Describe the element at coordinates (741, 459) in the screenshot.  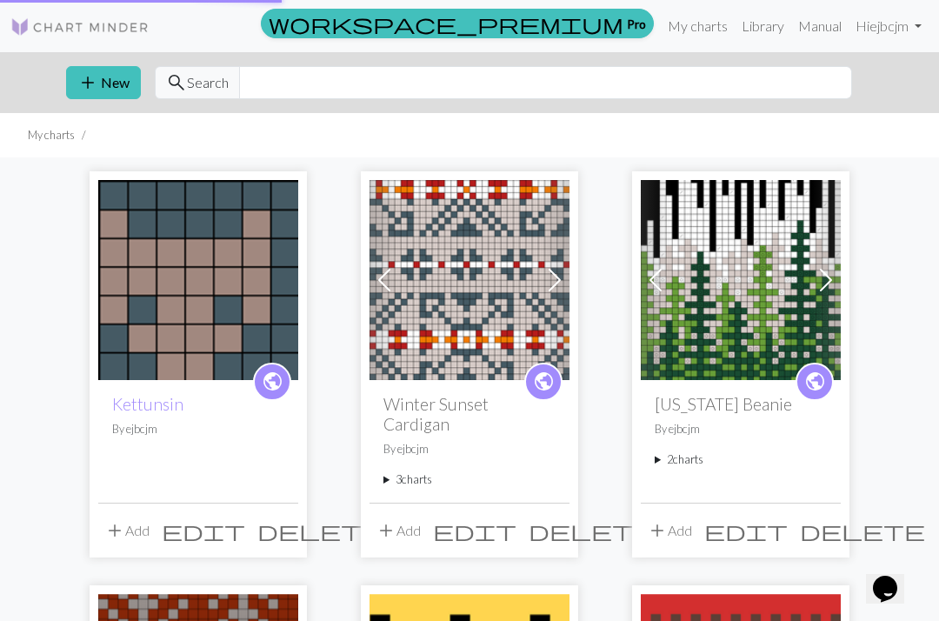
I see `summary: 2charts` at that location.